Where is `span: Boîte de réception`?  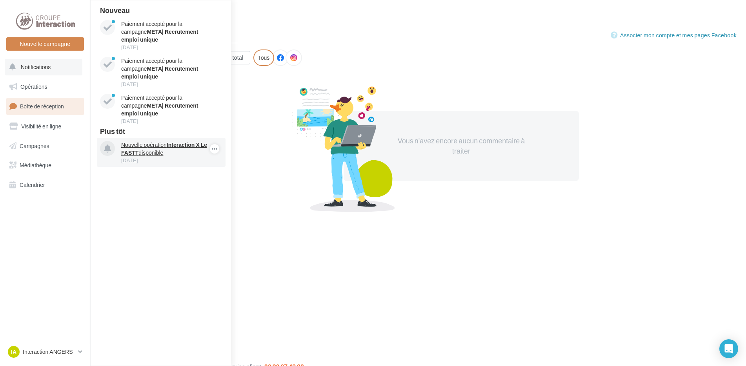 span: Boîte de réception is located at coordinates (42, 106).